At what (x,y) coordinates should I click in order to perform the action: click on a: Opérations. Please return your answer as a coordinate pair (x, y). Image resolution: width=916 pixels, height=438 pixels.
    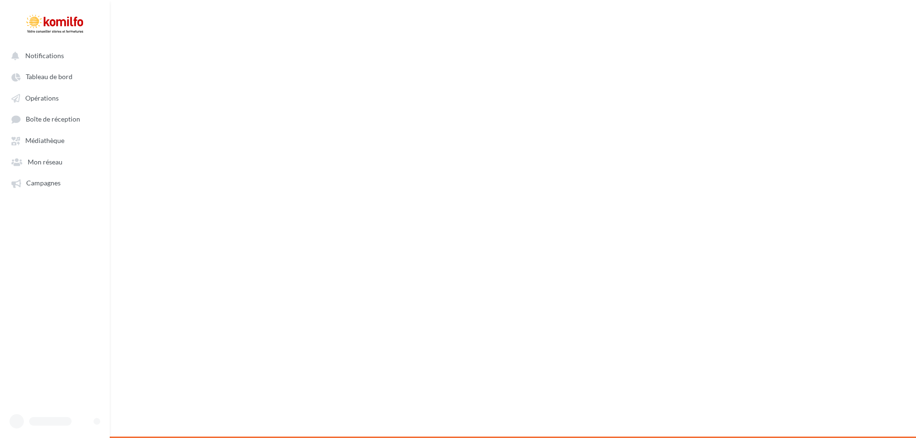
    Looking at the image, I should click on (55, 98).